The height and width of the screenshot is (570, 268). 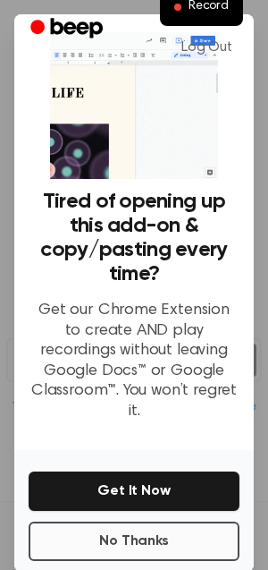 I want to click on a: Beep, so click(x=68, y=29).